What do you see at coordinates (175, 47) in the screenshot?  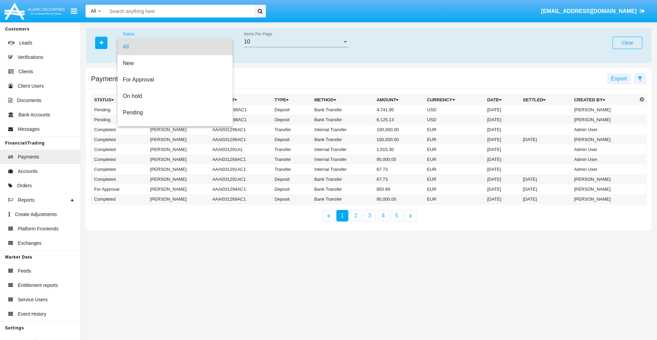 I see `span: All` at bounding box center [175, 47].